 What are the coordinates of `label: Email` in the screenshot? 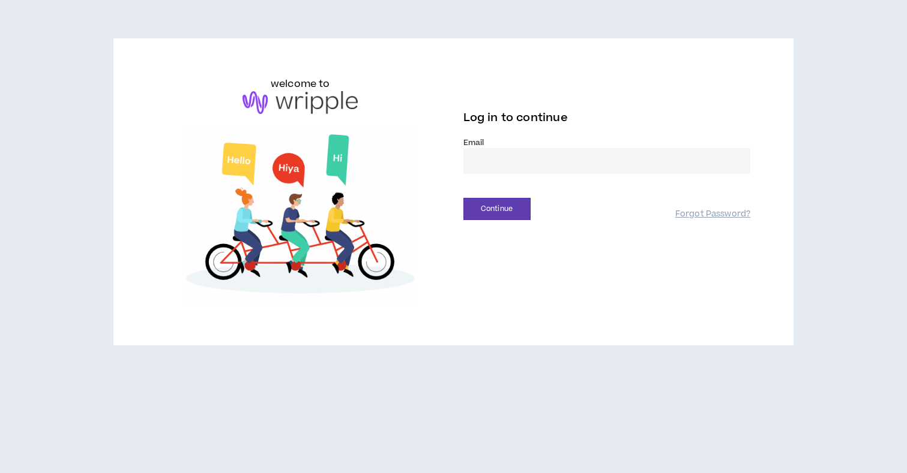 It's located at (607, 143).